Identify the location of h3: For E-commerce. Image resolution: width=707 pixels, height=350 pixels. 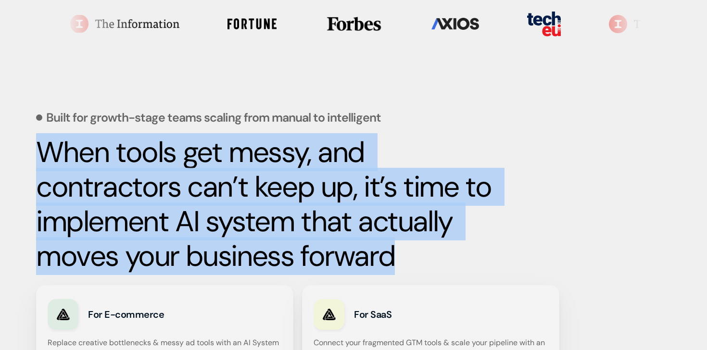
(153, 314).